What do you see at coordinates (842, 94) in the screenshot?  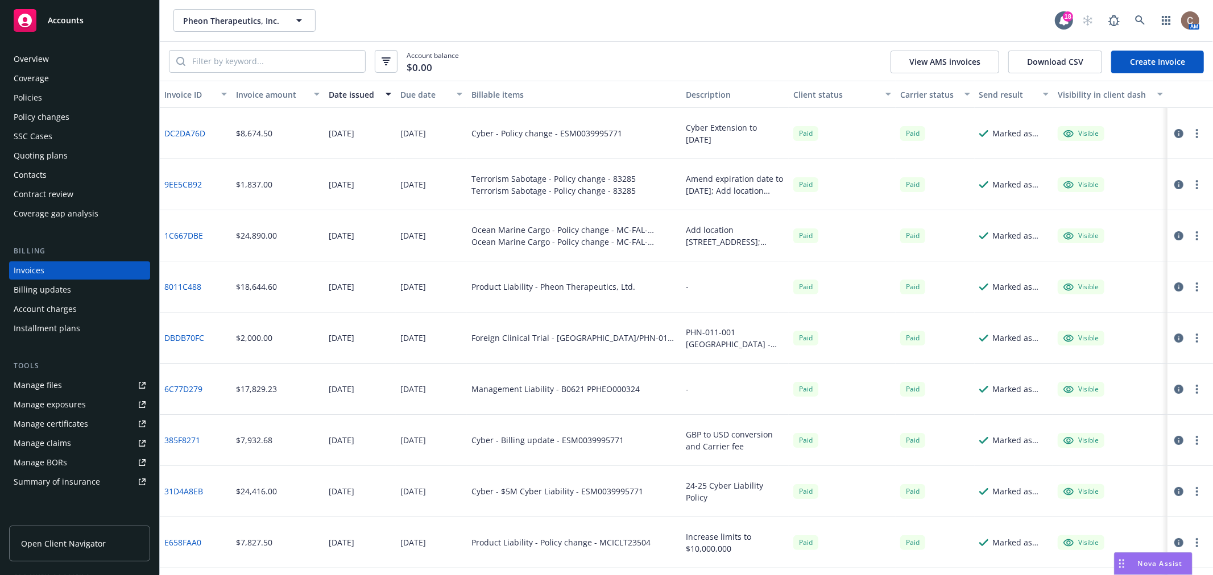 I see `button: Client status` at bounding box center [842, 94].